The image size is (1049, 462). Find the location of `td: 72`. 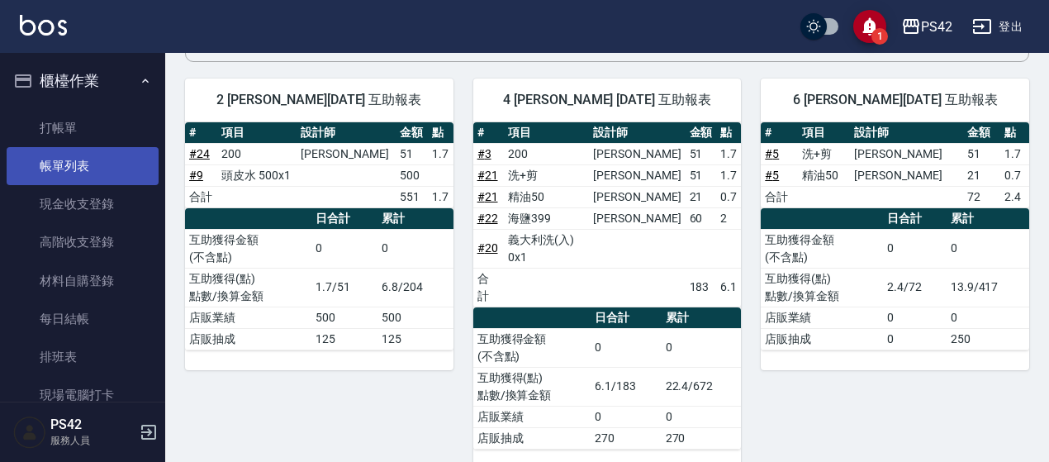

td: 72 is located at coordinates (981, 197).